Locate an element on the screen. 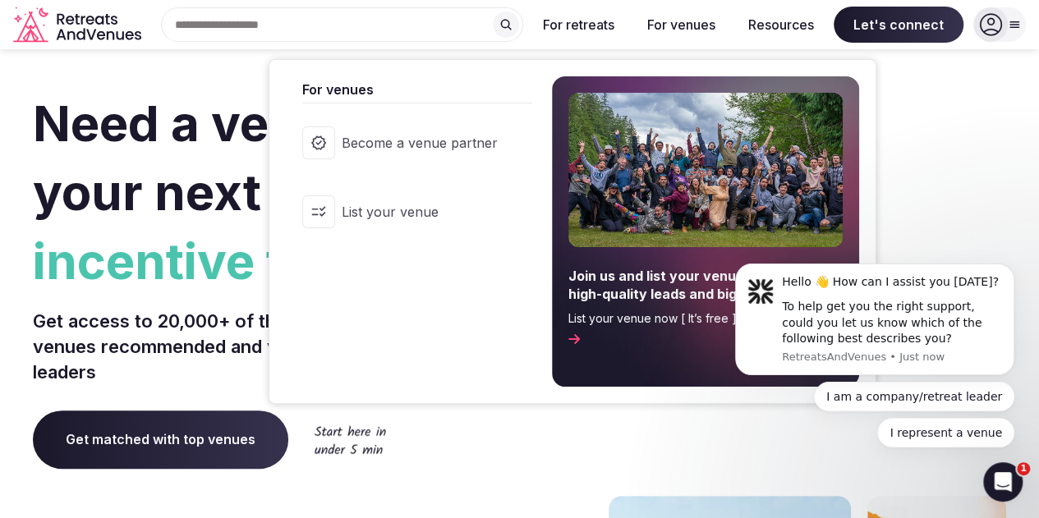  div: message notification from RetreatsAndVenues, Just now. Hello 👋 How can I assist you today? To hel... is located at coordinates (164, 75).